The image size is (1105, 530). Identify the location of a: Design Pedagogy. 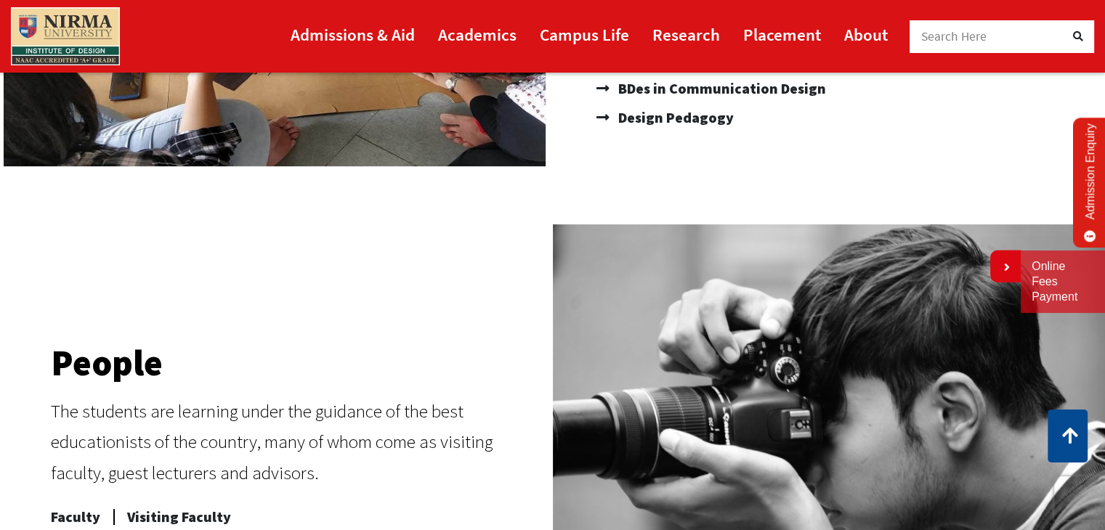
(843, 118).